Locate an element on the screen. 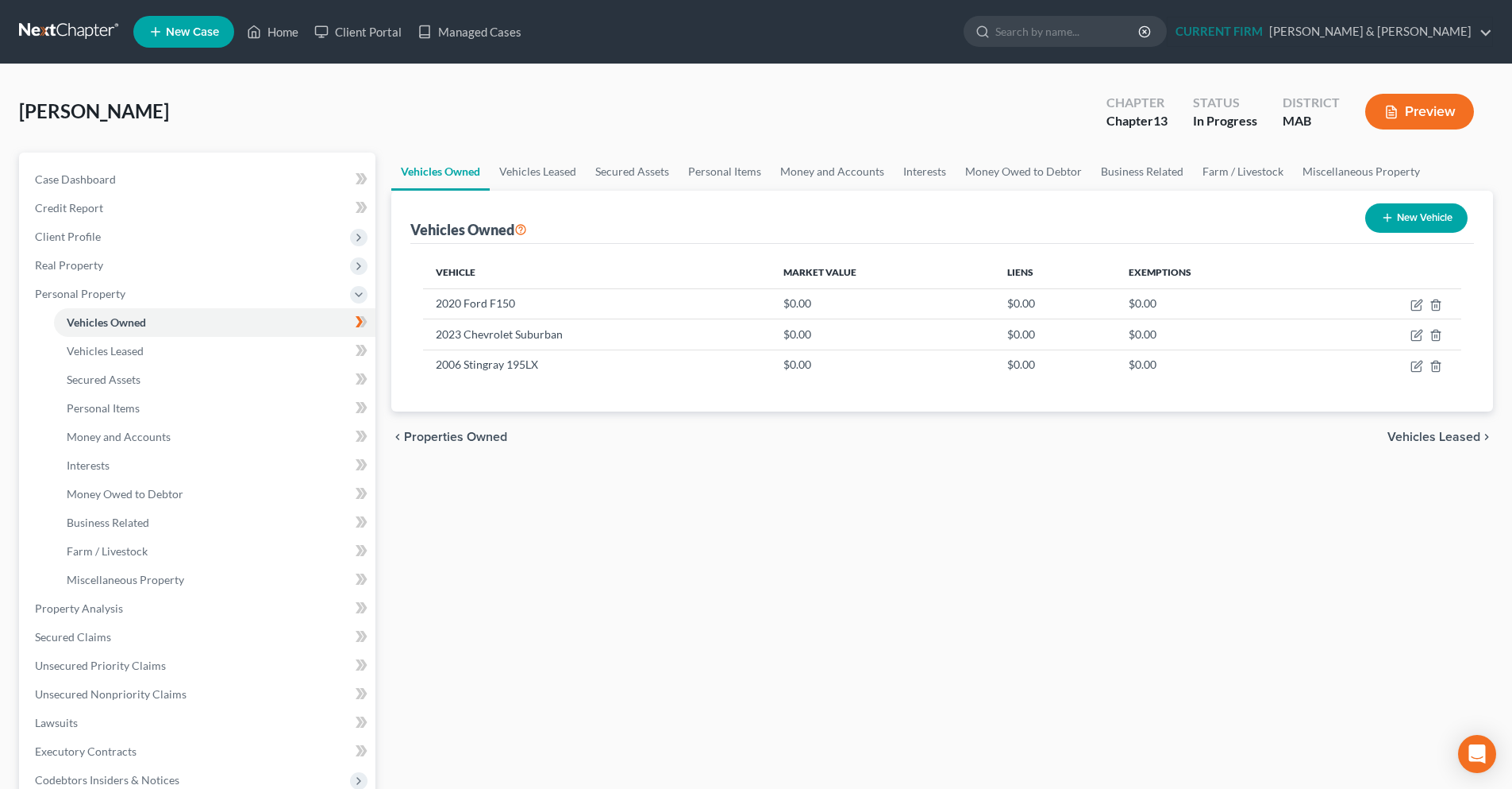 The image size is (1512, 789). span: Interests is located at coordinates (88, 465).